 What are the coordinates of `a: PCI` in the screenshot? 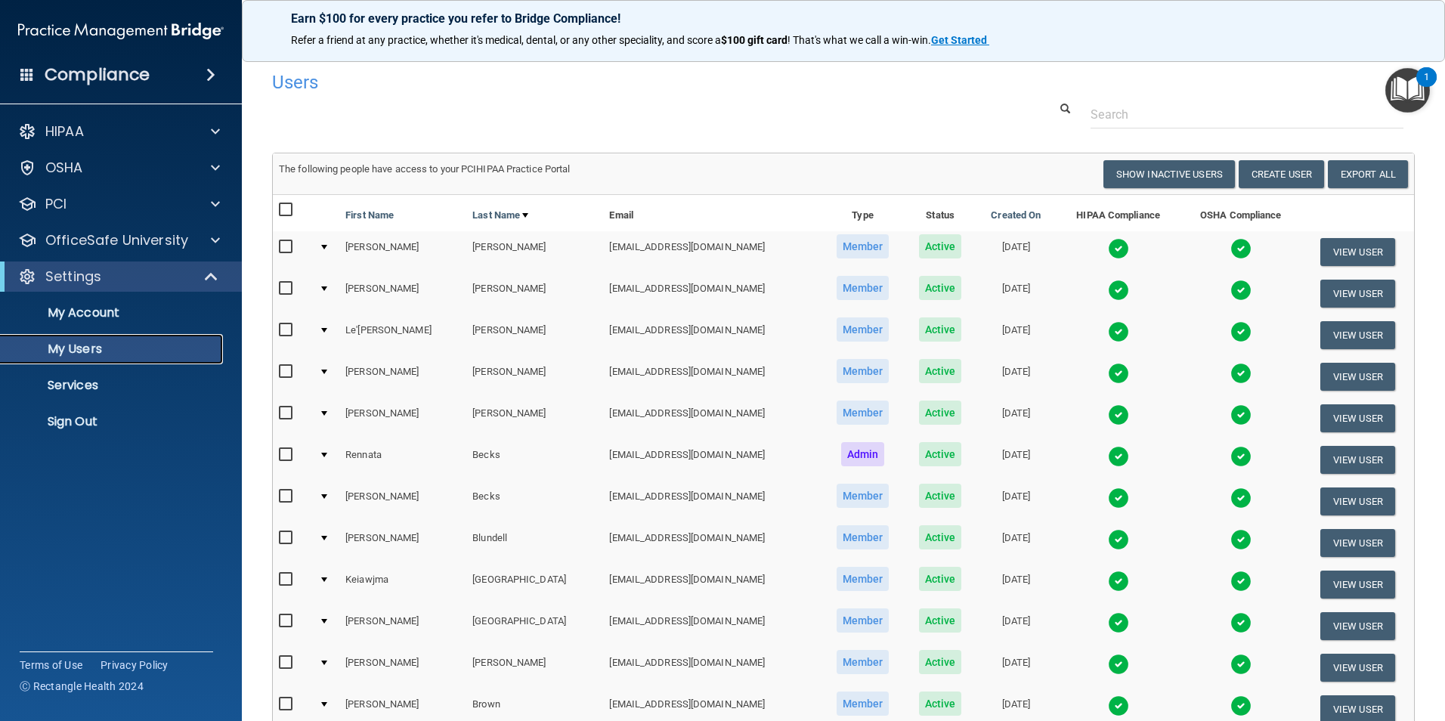 It's located at (119, 204).